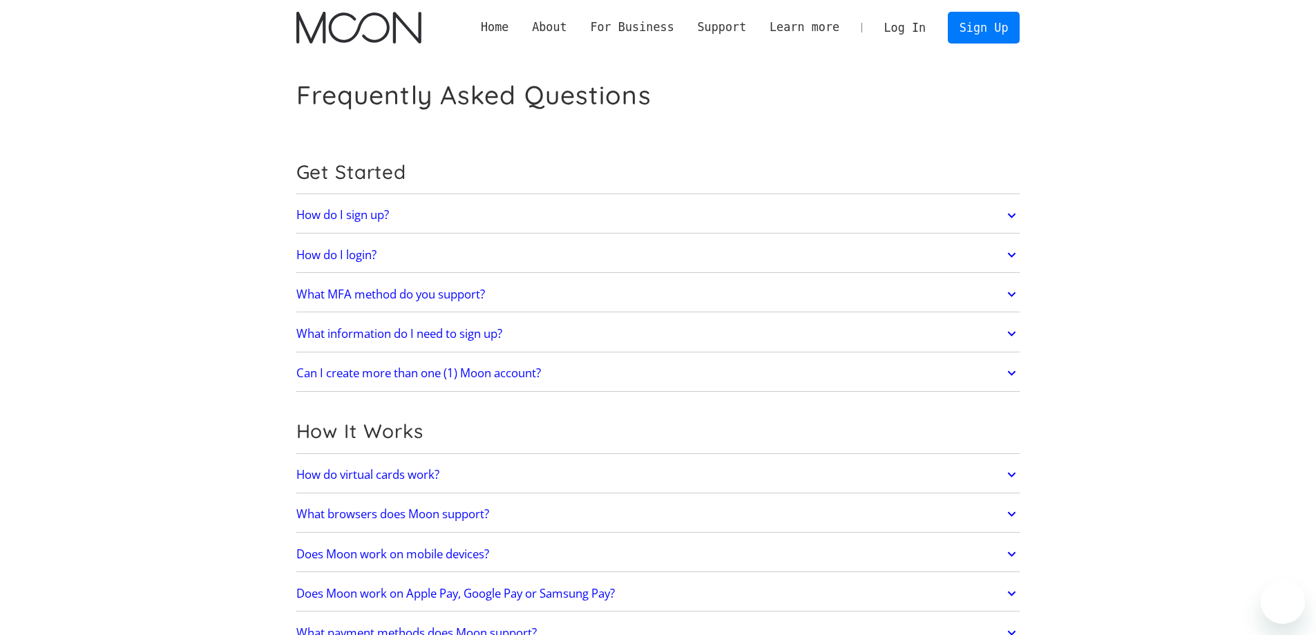  I want to click on h2: How do I login?, so click(337, 255).